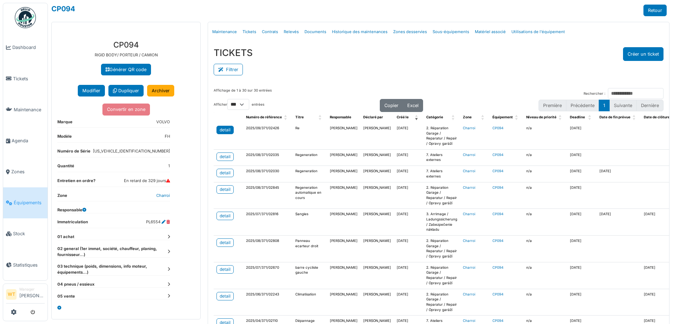  I want to click on a: Générer QR code, so click(126, 69).